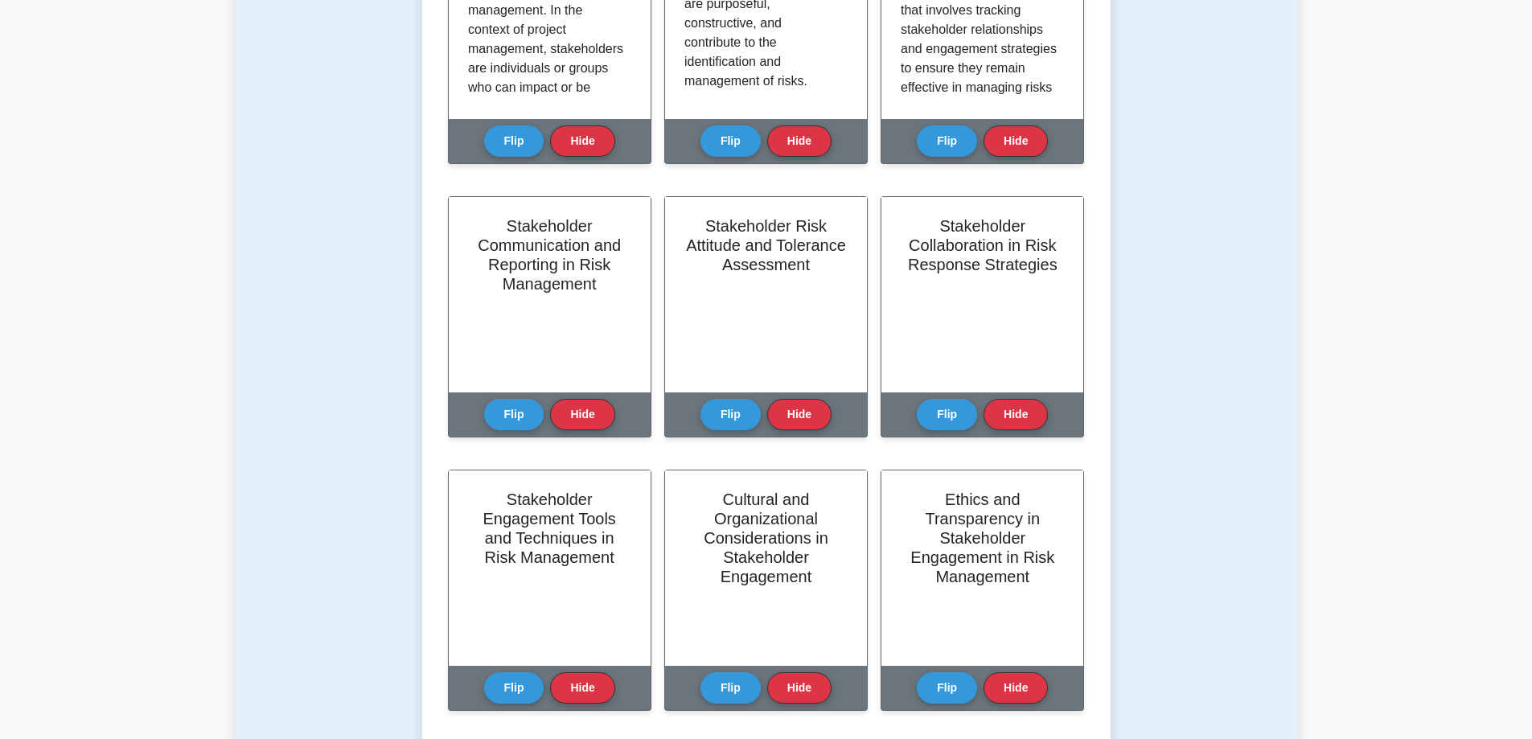  Describe the element at coordinates (982, 245) in the screenshot. I see `h2: Stakeholder Collaboration in Risk Response Strategies` at that location.